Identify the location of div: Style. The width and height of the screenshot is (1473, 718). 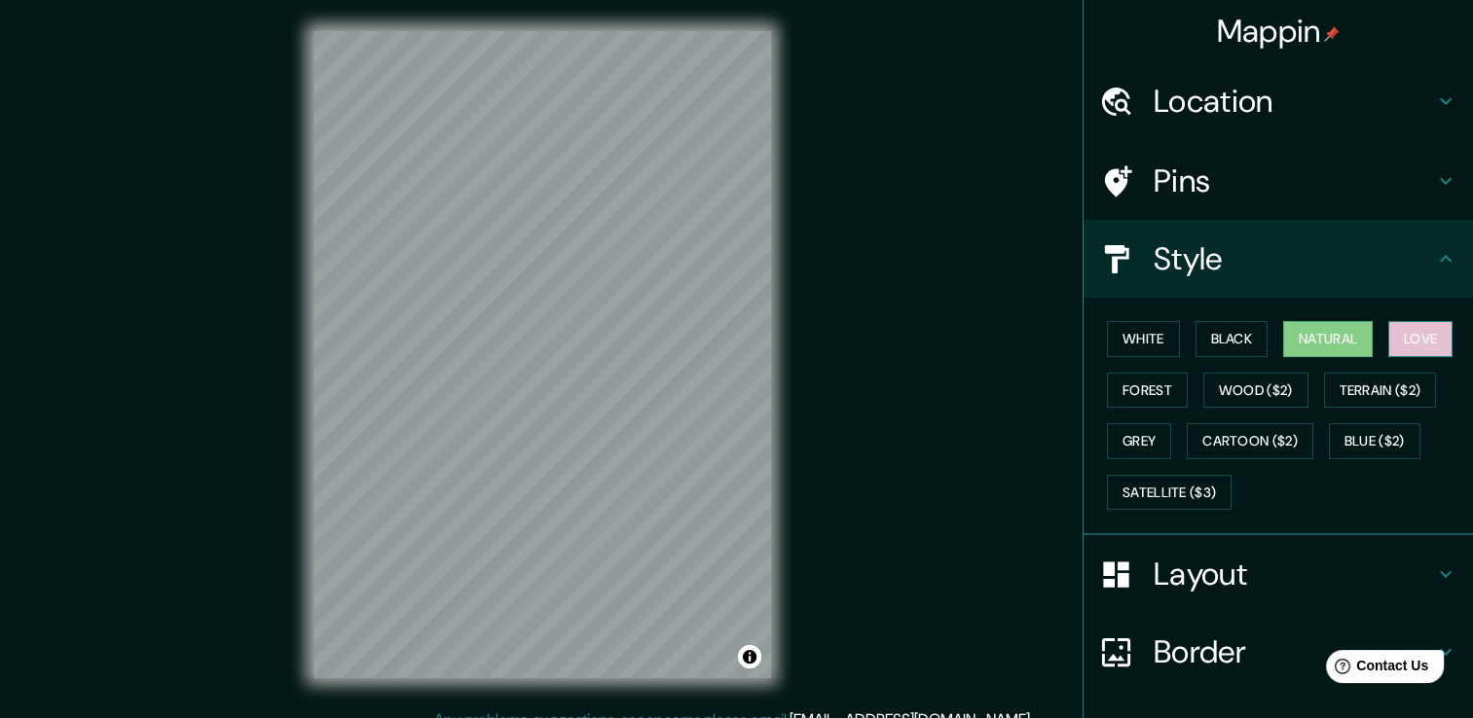
(1278, 259).